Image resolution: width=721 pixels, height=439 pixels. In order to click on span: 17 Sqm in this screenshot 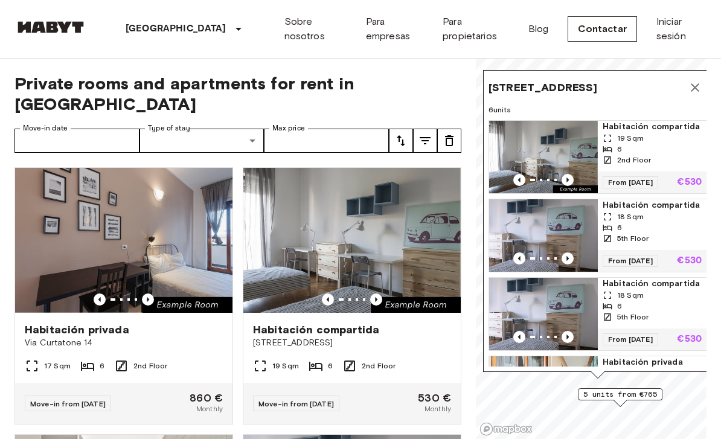, I will do `click(57, 366)`.